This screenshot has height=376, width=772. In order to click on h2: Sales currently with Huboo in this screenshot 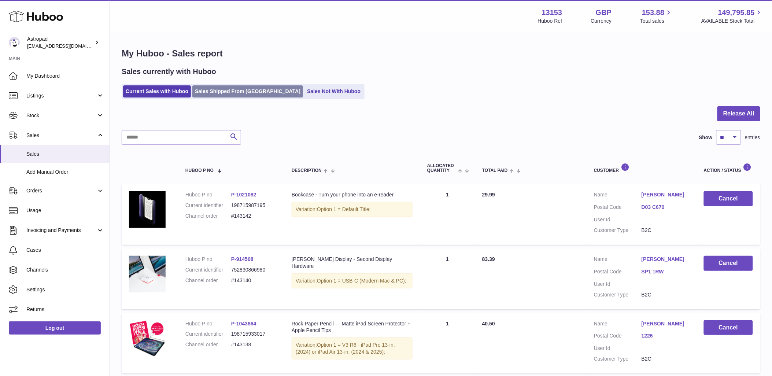, I will do `click(169, 71)`.